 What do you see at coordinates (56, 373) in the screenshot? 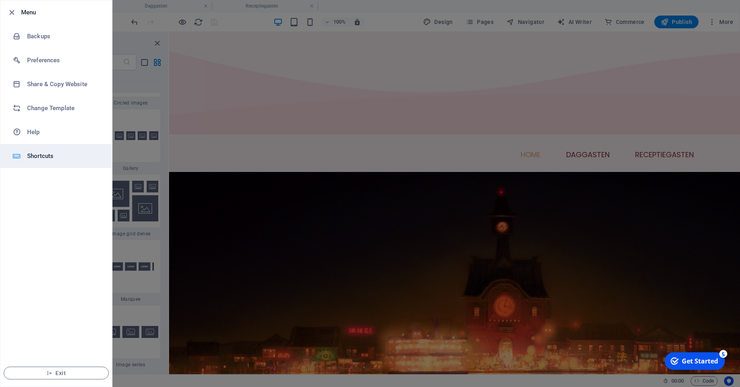
I see `button: Exit` at bounding box center [56, 373].